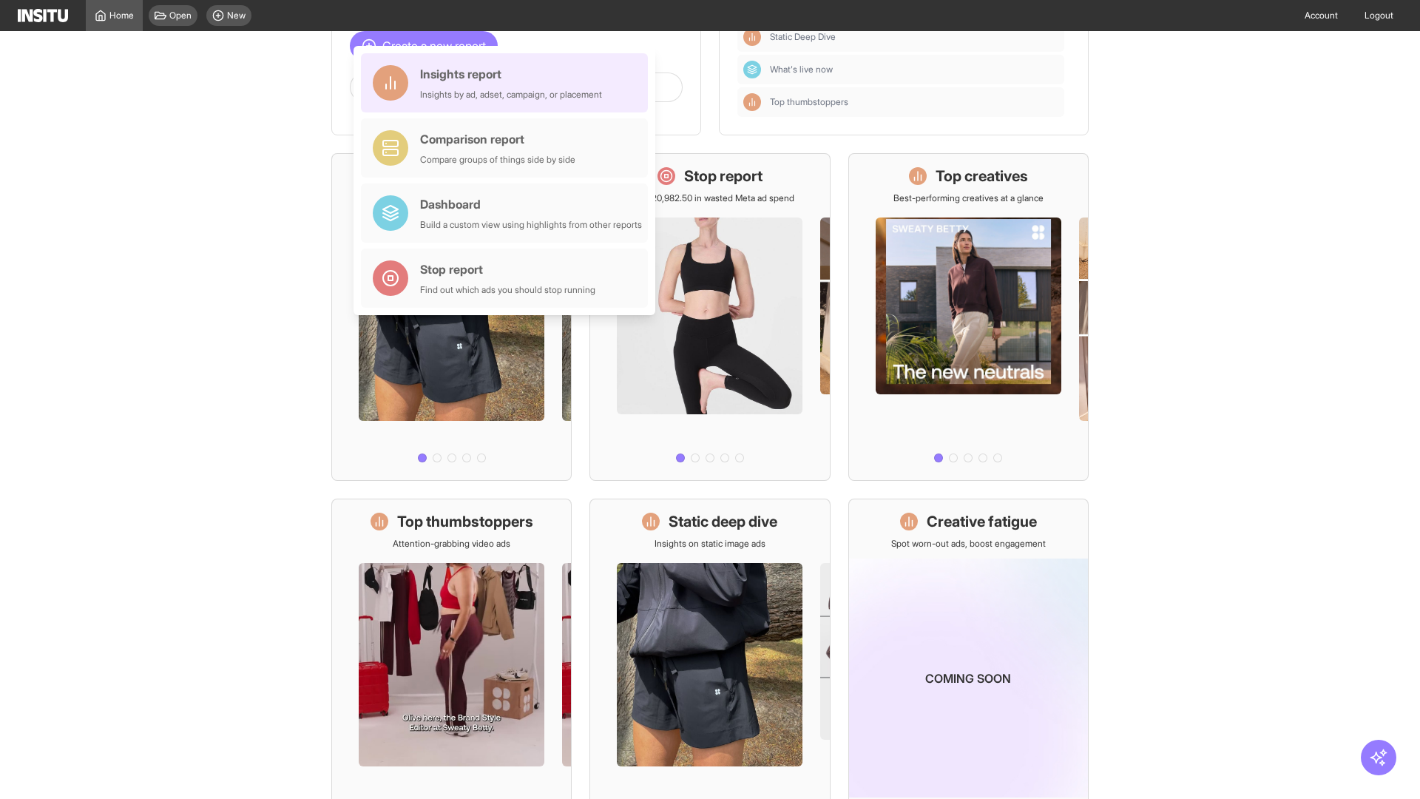  Describe the element at coordinates (498, 139) in the screenshot. I see `div: Comparison report` at that location.